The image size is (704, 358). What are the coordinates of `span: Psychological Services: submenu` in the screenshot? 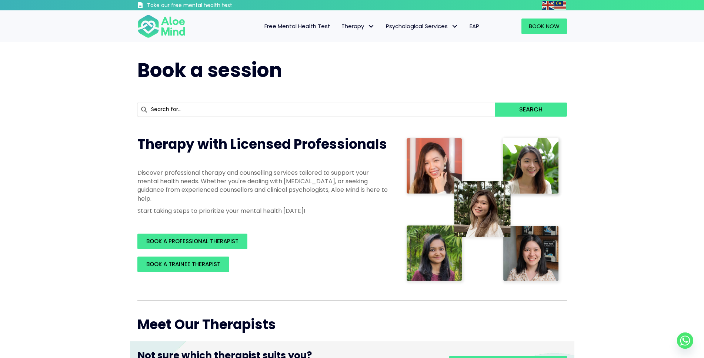 It's located at (455, 26).